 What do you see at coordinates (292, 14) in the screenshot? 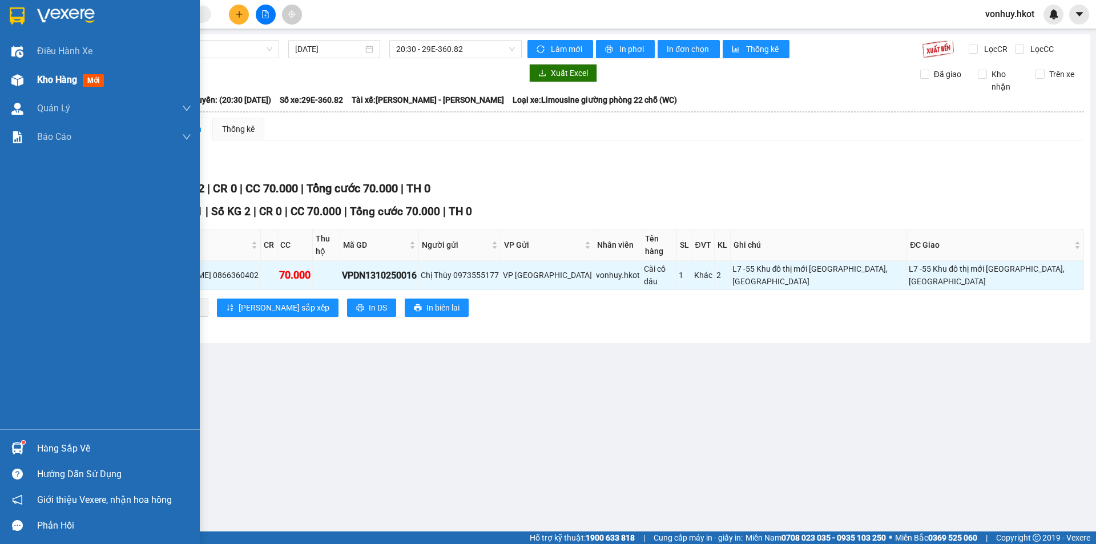
I see `button: aim` at bounding box center [292, 14].